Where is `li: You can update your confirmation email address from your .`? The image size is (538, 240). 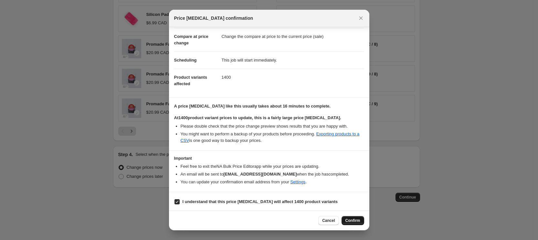
li: You can update your confirmation email address from your . is located at coordinates (272, 182).